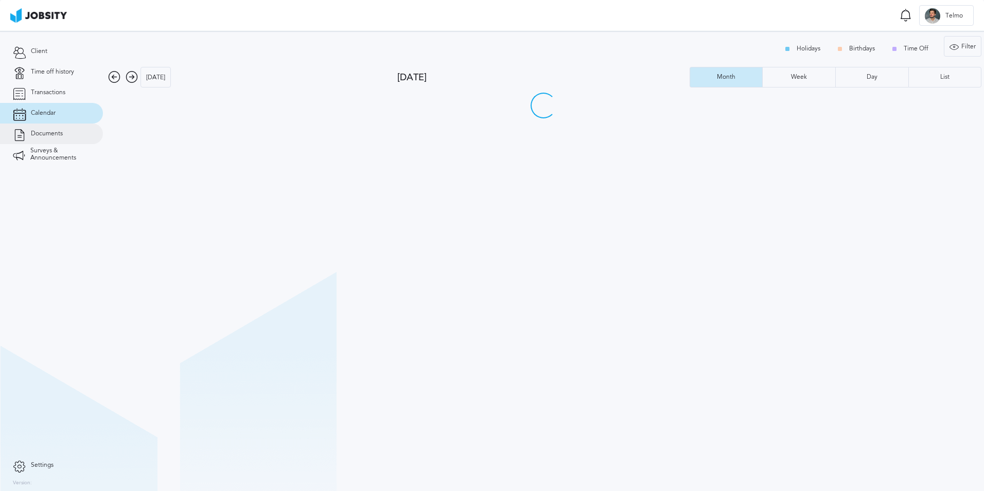 This screenshot has width=984, height=491. What do you see at coordinates (48, 93) in the screenshot?
I see `span: Transactions` at bounding box center [48, 93].